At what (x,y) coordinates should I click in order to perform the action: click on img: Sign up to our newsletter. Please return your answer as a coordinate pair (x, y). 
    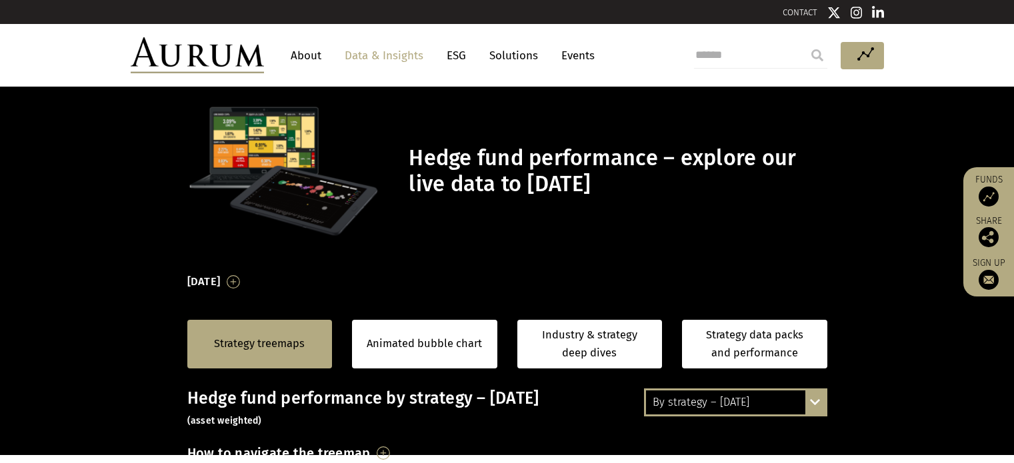
    Looking at the image, I should click on (989, 280).